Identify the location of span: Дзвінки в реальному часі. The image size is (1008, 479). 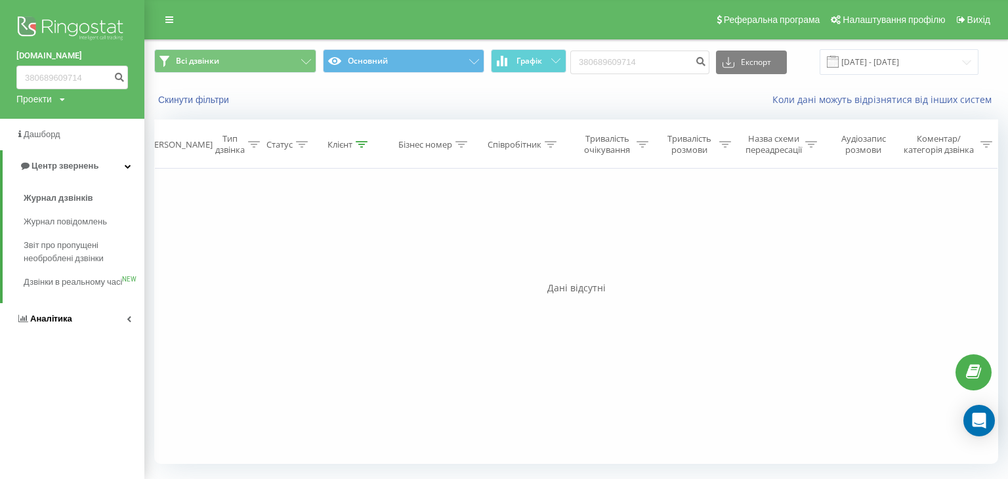
(73, 282).